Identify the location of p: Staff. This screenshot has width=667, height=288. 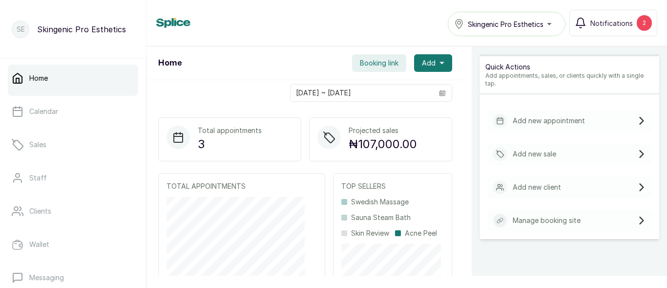
(38, 178).